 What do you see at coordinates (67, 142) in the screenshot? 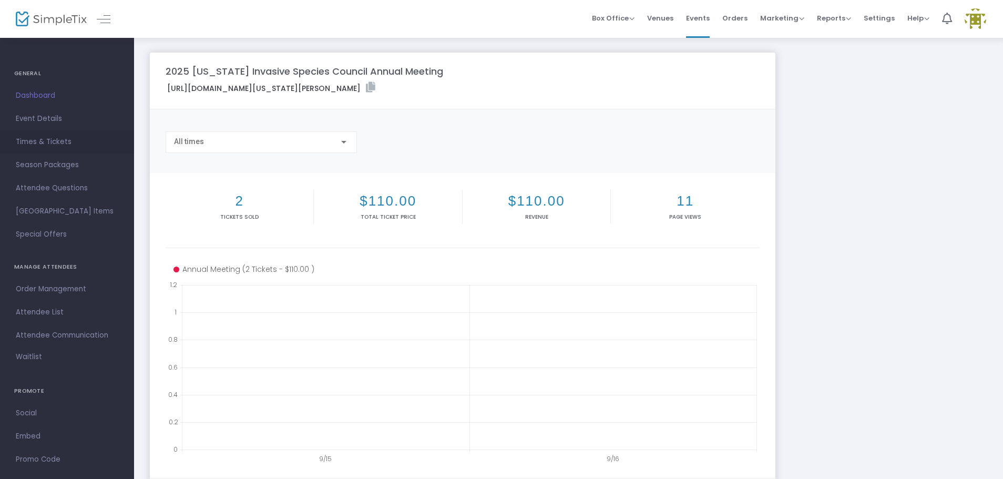
I see `span: Times & Tickets` at bounding box center [67, 142].